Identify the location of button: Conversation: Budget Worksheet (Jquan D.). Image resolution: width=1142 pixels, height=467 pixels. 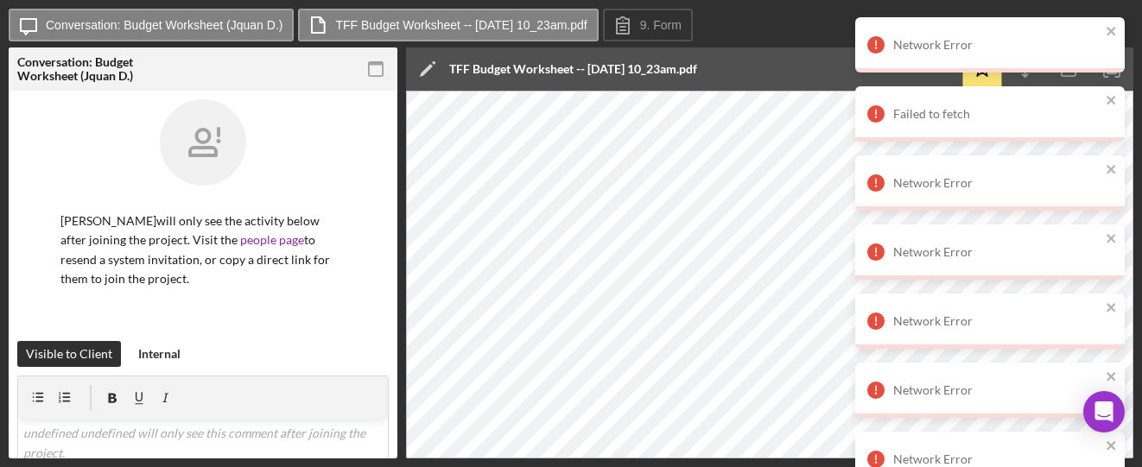
(151, 25).